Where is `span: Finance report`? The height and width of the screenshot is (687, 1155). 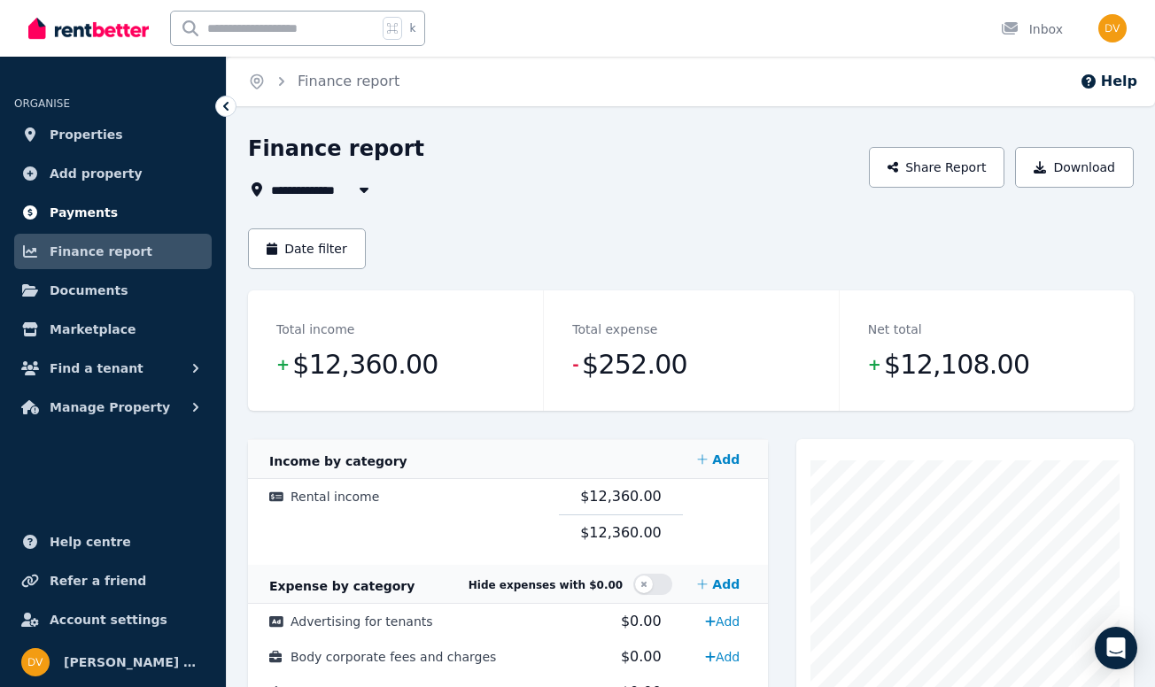 span: Finance report is located at coordinates (101, 252).